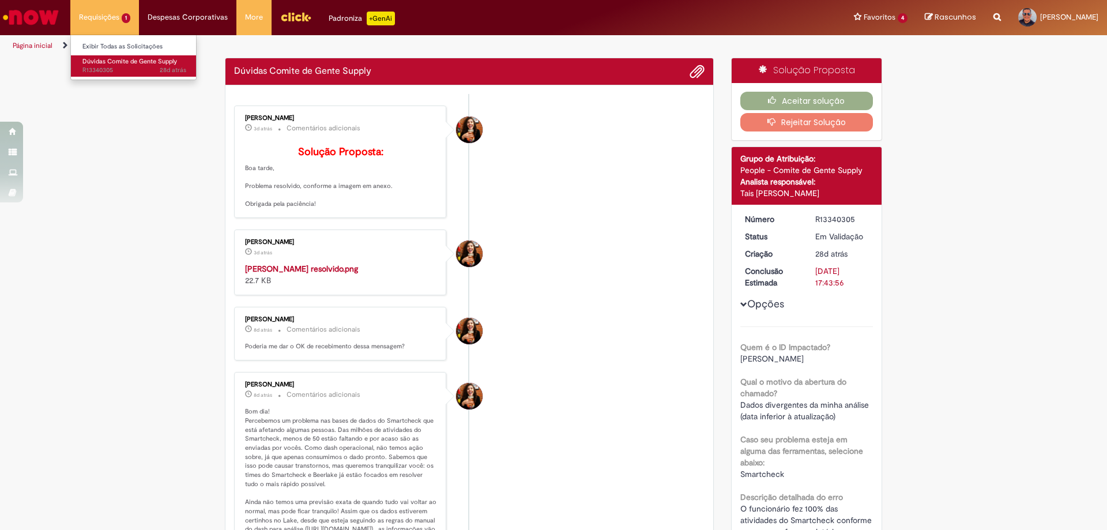 The image size is (1107, 530). I want to click on b: Descrição detalhada do erro, so click(791, 497).